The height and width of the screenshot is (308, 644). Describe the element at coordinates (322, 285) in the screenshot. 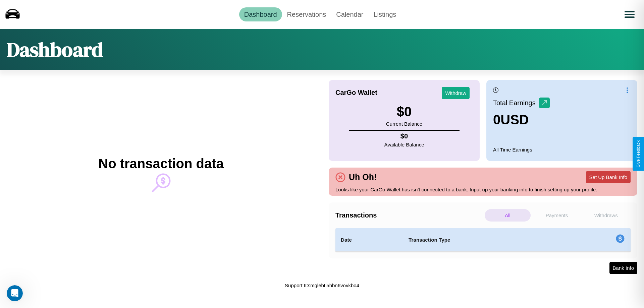

I see `p: Support ID: mglebti5hbn6vovkbo4` at that location.